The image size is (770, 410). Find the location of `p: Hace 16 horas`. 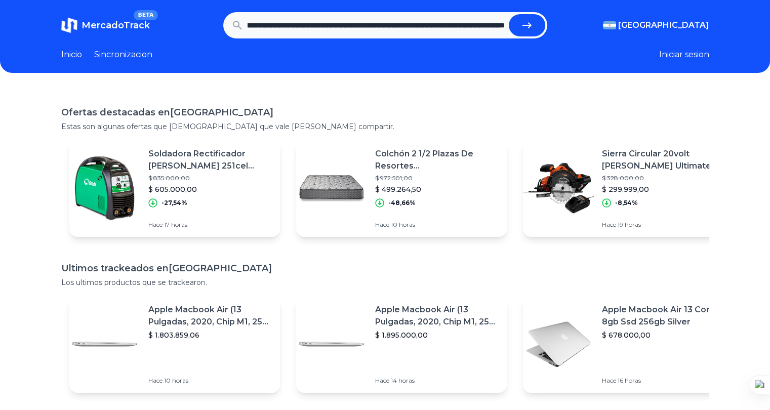

p: Hace 16 horas is located at coordinates (664, 381).